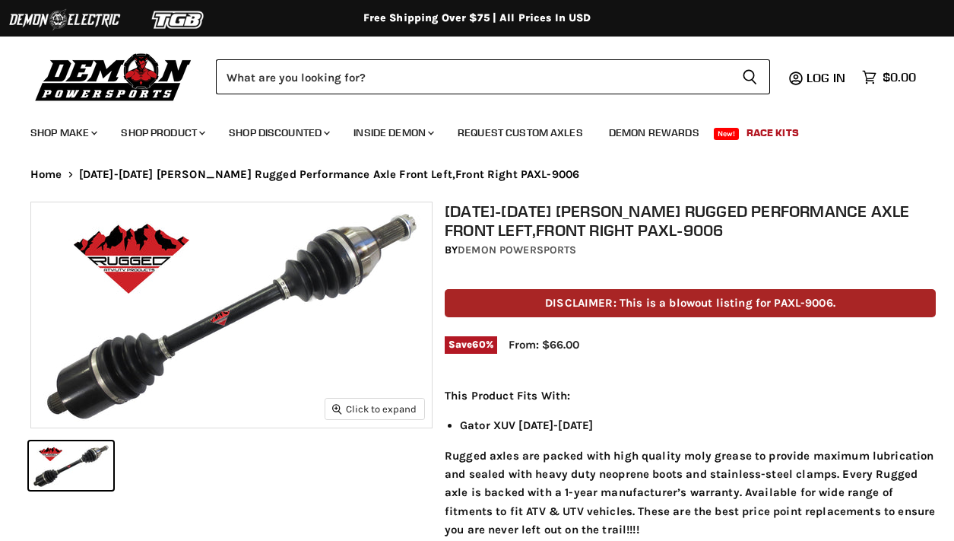 This screenshot has width=954, height=541. Describe the element at coordinates (889, 77) in the screenshot. I see `a: $0.00` at that location.